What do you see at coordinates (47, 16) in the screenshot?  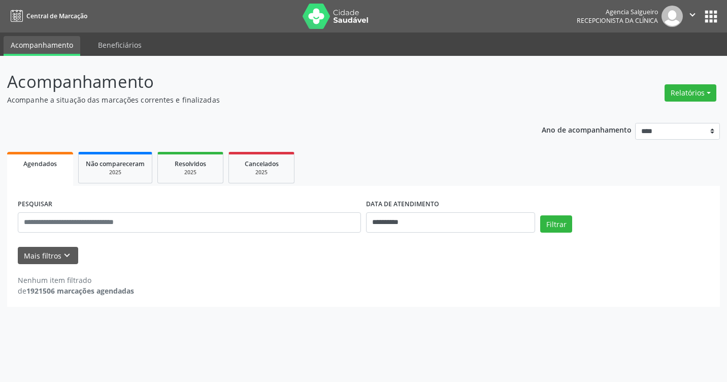 I see `a: Central de Marcação` at bounding box center [47, 16].